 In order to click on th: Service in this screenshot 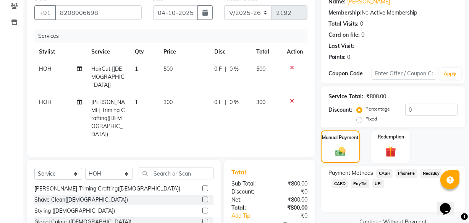, I will do `click(108, 52)`.